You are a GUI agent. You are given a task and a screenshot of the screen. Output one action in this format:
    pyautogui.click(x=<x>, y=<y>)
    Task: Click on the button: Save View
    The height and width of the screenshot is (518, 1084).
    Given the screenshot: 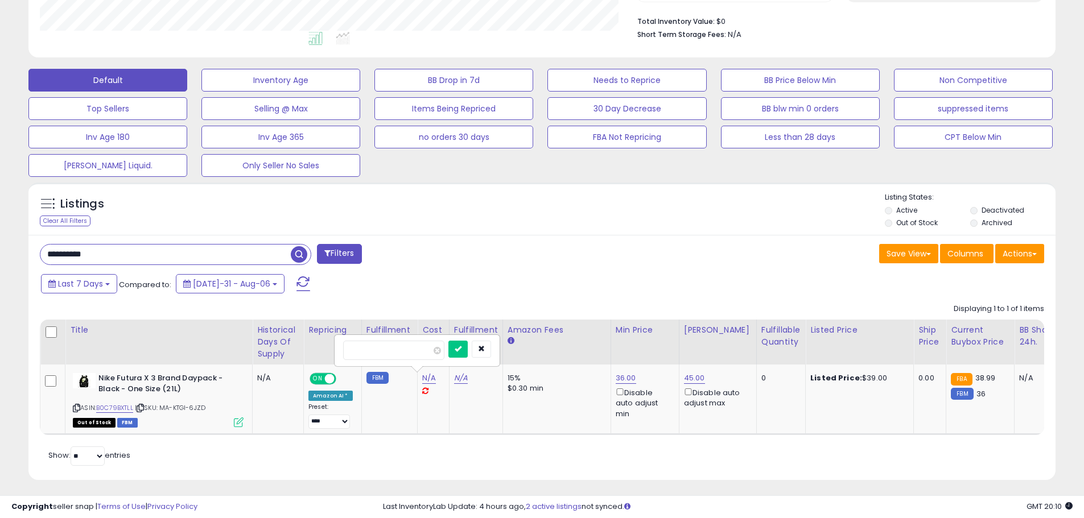 What is the action you would take?
    pyautogui.click(x=909, y=254)
    